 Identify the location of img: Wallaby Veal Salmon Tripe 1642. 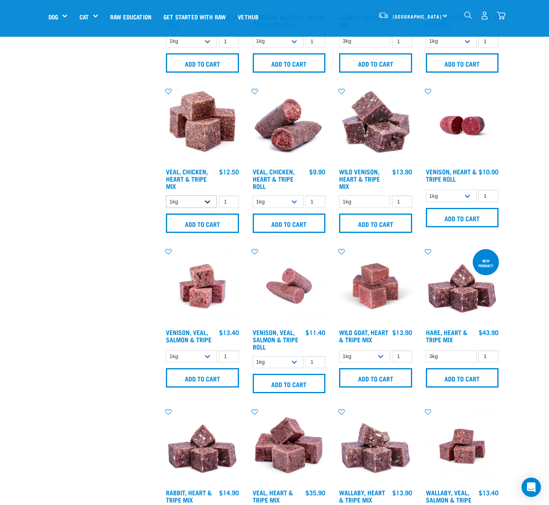
(462, 446).